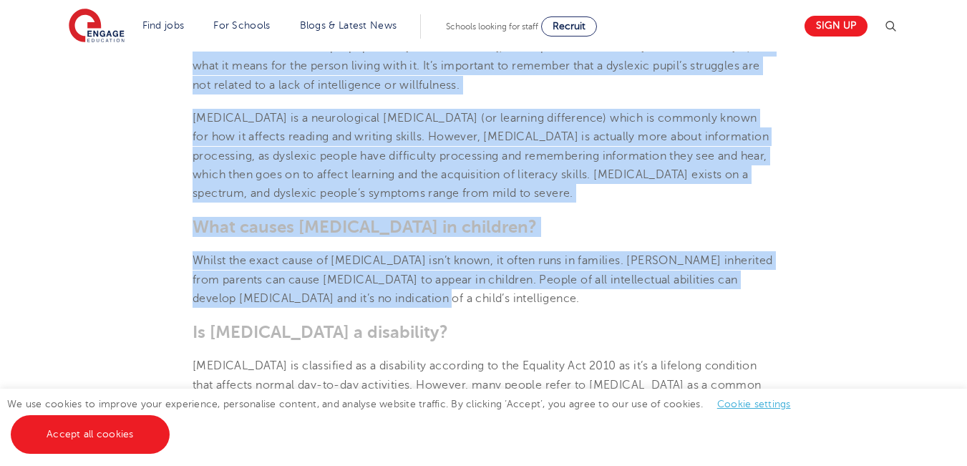  I want to click on a: For Schools, so click(241, 25).